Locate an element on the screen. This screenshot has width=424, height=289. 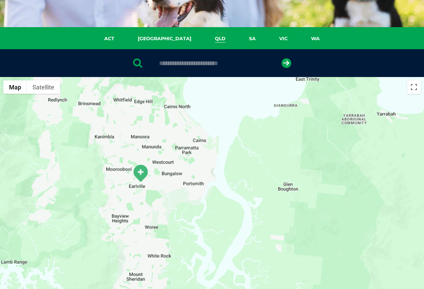
a: QLD is located at coordinates (220, 39).